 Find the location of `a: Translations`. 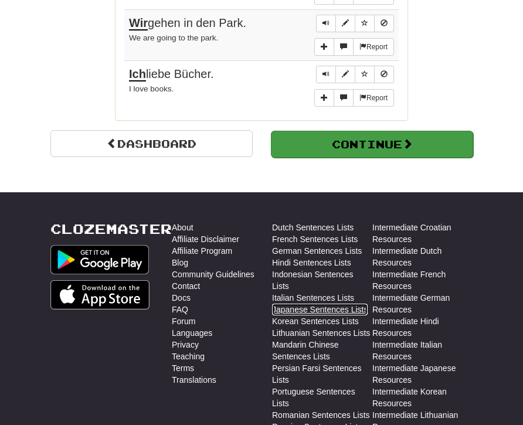

a: Translations is located at coordinates (194, 380).